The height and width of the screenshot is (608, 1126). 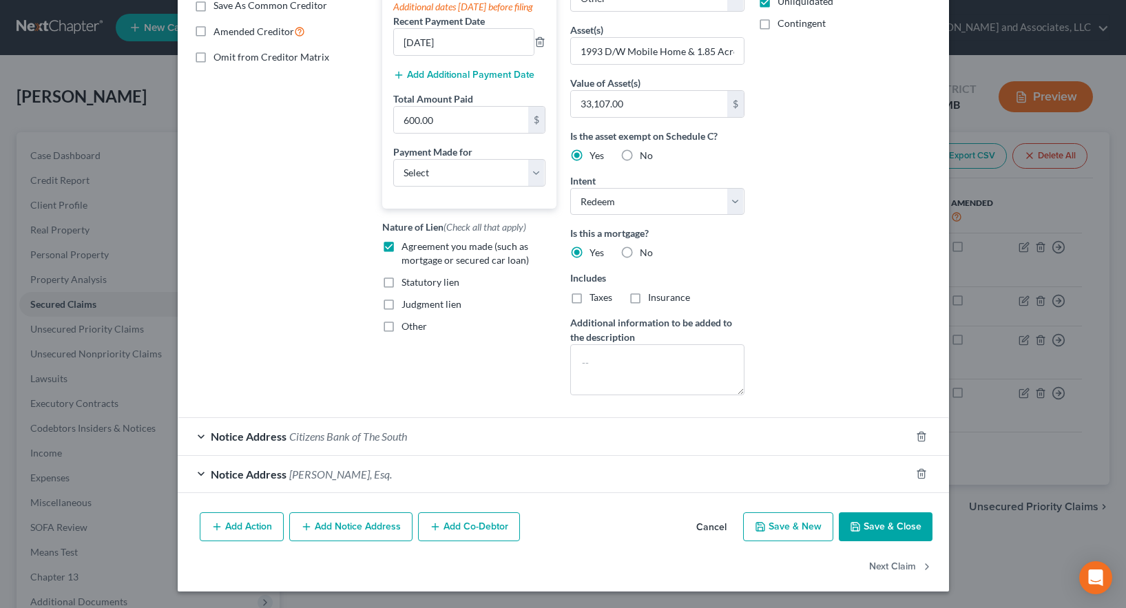 What do you see at coordinates (431, 304) in the screenshot?
I see `span: Judgment lien` at bounding box center [431, 304].